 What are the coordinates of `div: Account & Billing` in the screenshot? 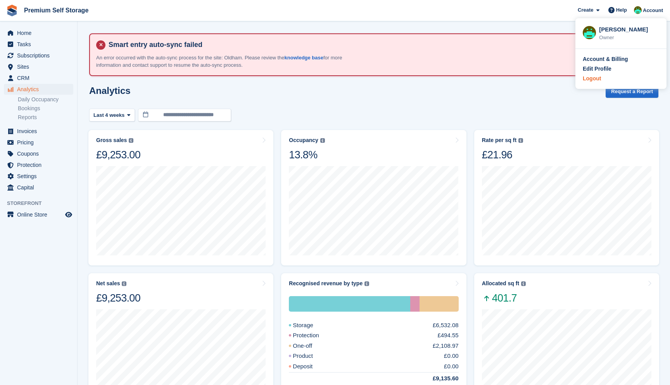 It's located at (605, 59).